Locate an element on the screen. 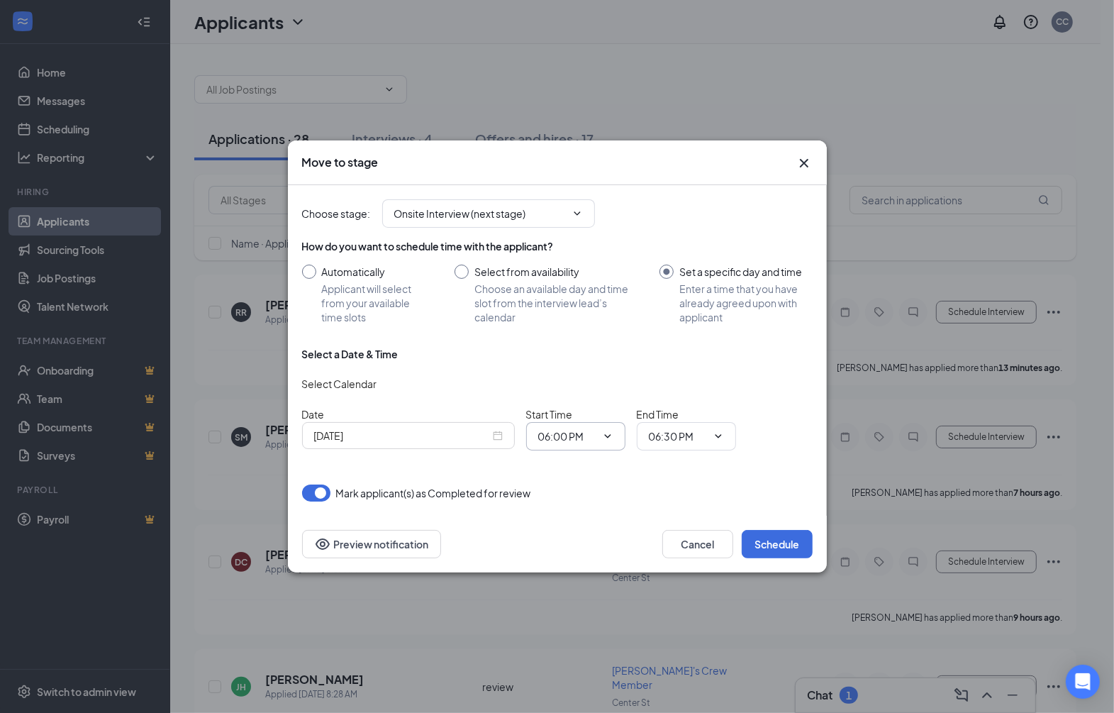  button: Cancel is located at coordinates (698, 544).